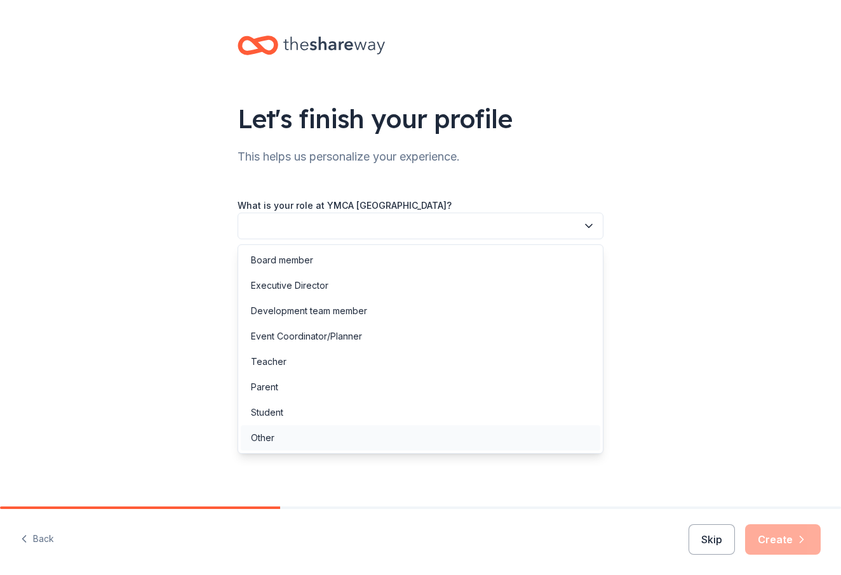 The width and height of the screenshot is (841, 575). Describe the element at coordinates (269, 362) in the screenshot. I see `div: Teacher` at that location.